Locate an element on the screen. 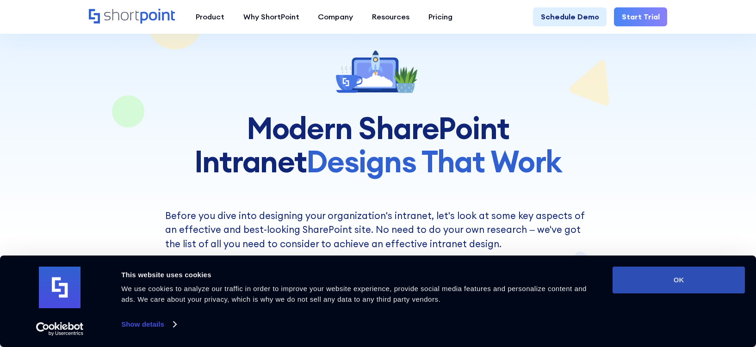  span: We use cookies to analyze our traffic in order to improve your website experience, provide social... is located at coordinates (354, 294).